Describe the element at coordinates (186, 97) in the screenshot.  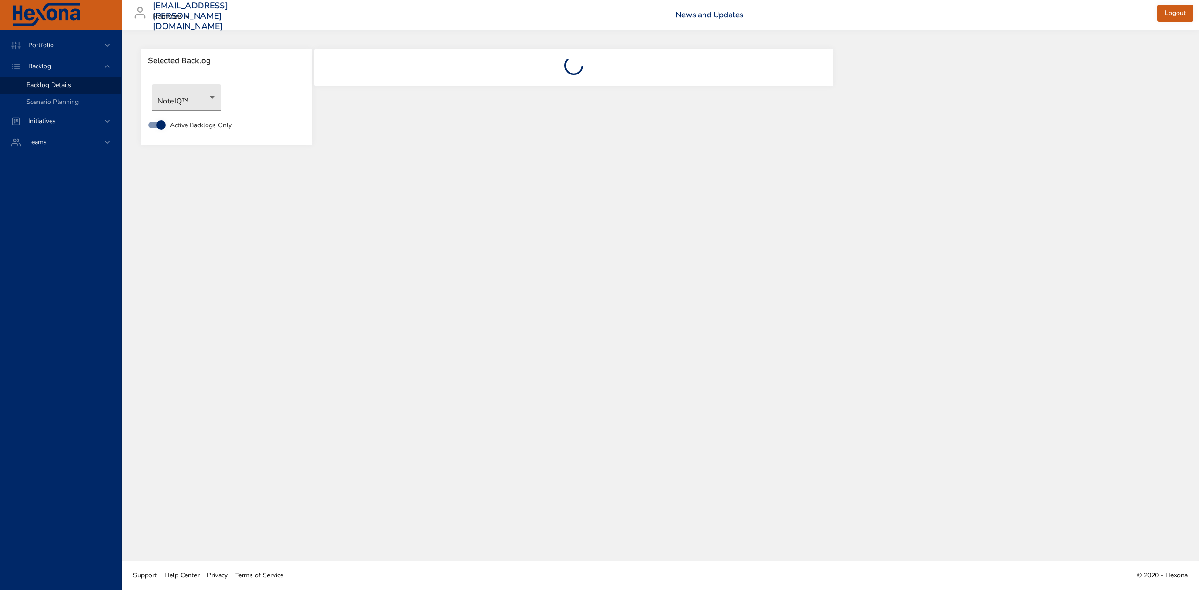
I see `div: NoteIQ™` at that location.